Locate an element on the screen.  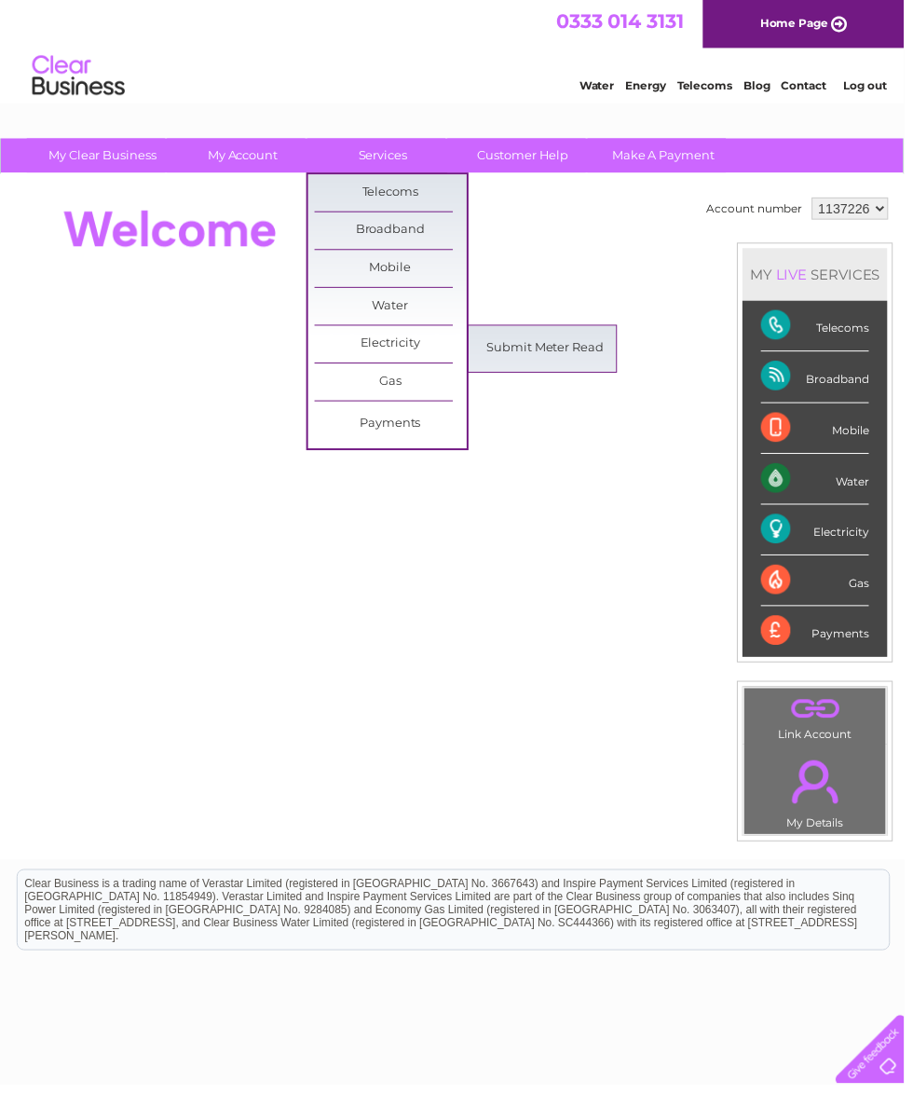
a: Services is located at coordinates (387, 157).